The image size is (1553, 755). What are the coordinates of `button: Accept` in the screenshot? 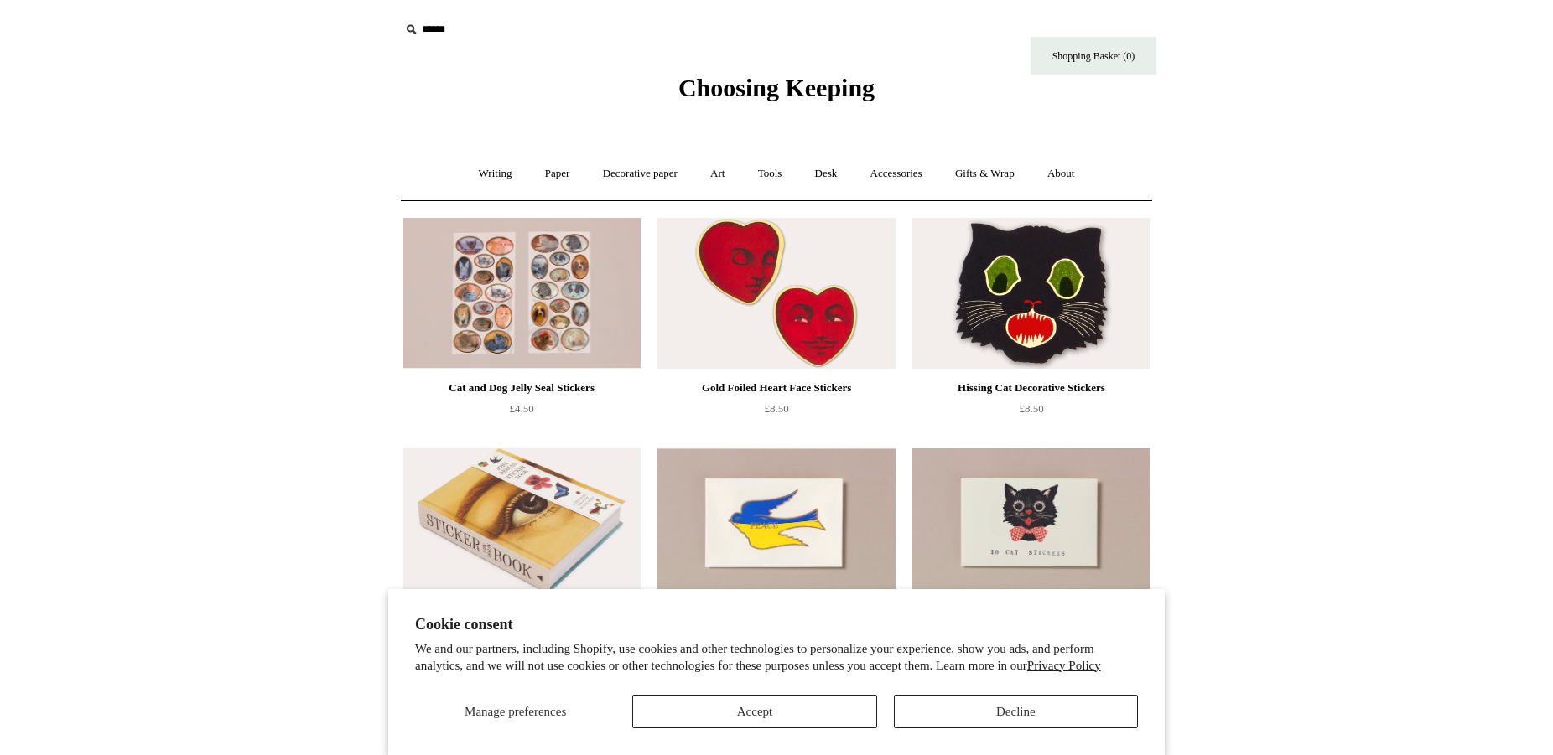 It's located at (754, 712).